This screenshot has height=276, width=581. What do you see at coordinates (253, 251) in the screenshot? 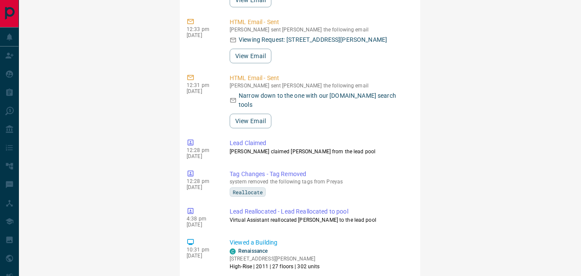
I see `a: Renaissance` at bounding box center [253, 251].